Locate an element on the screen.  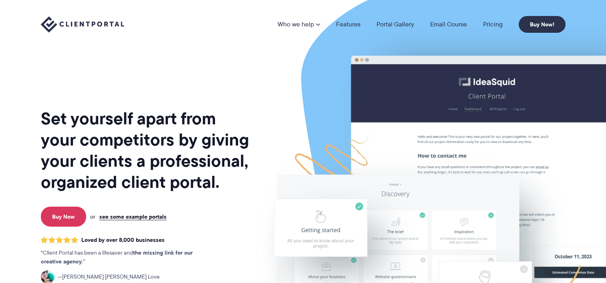
a: see some example portals is located at coordinates (133, 217).